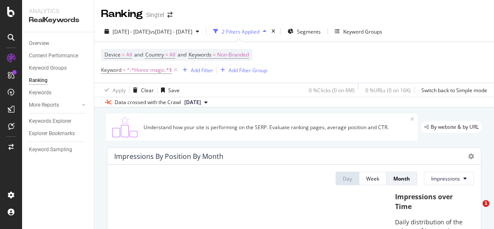 The image size is (494, 229). Describe the element at coordinates (119, 90) in the screenshot. I see `div: Apply` at that location.